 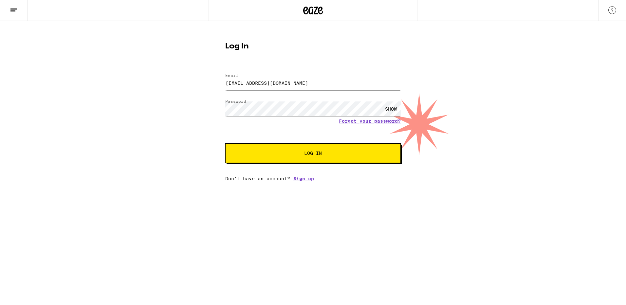 What do you see at coordinates (232, 75) in the screenshot?
I see `label: Email` at bounding box center [232, 75].